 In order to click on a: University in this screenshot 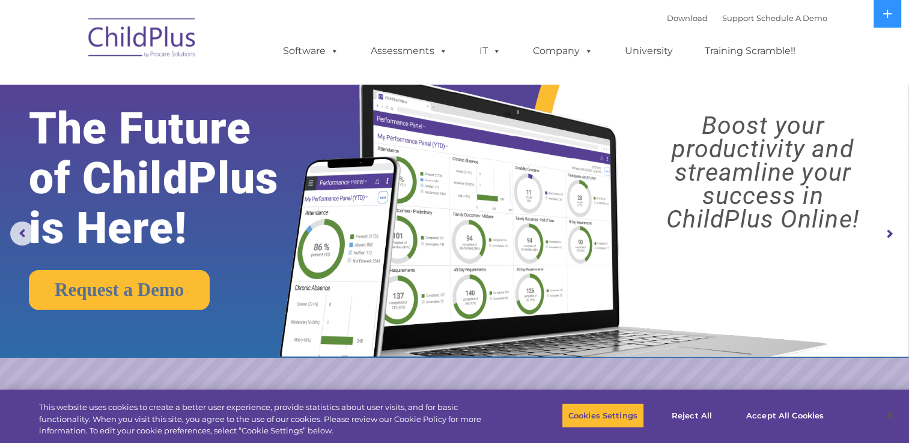, I will do `click(649, 51)`.